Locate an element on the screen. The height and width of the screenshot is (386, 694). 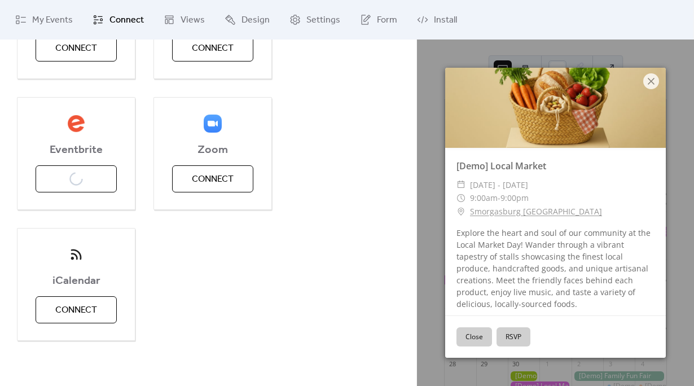
a: Connect is located at coordinates (118, 20).